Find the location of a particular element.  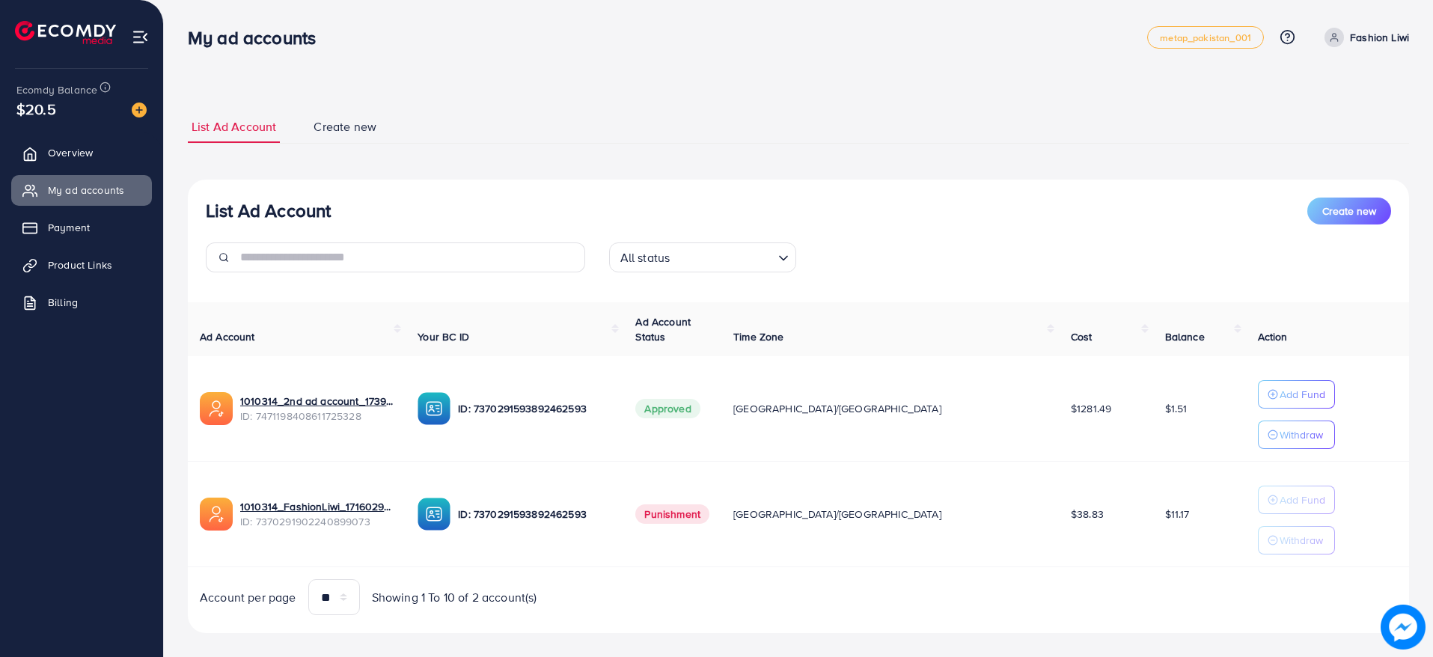

span: Action is located at coordinates (1273, 337).